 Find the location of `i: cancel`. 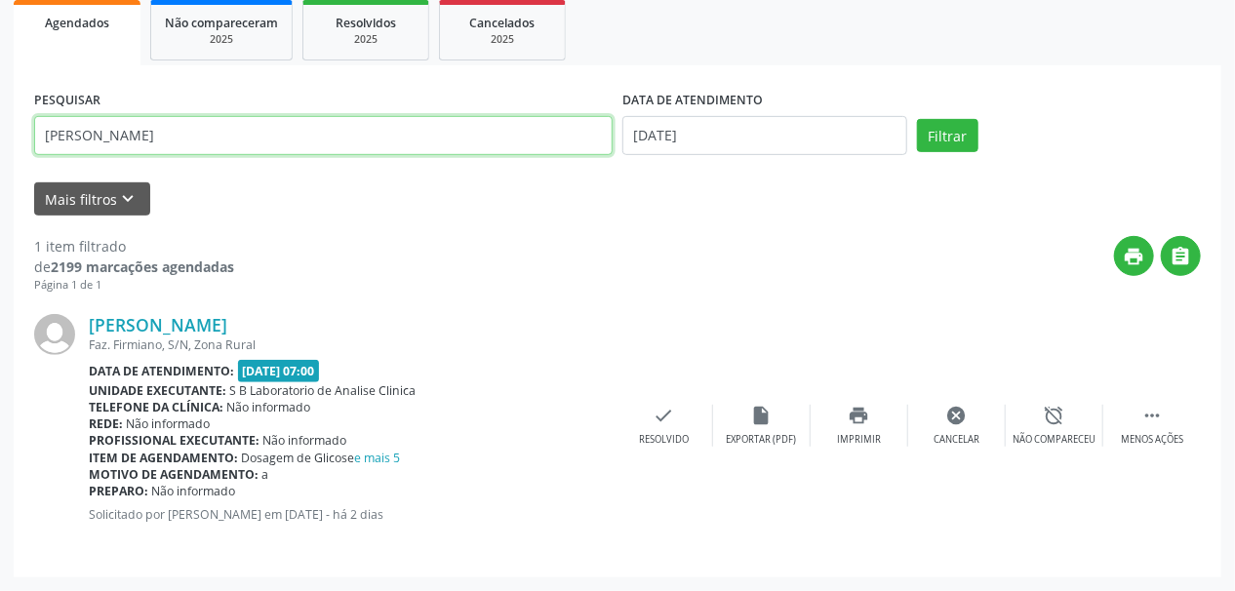

i: cancel is located at coordinates (957, 416).